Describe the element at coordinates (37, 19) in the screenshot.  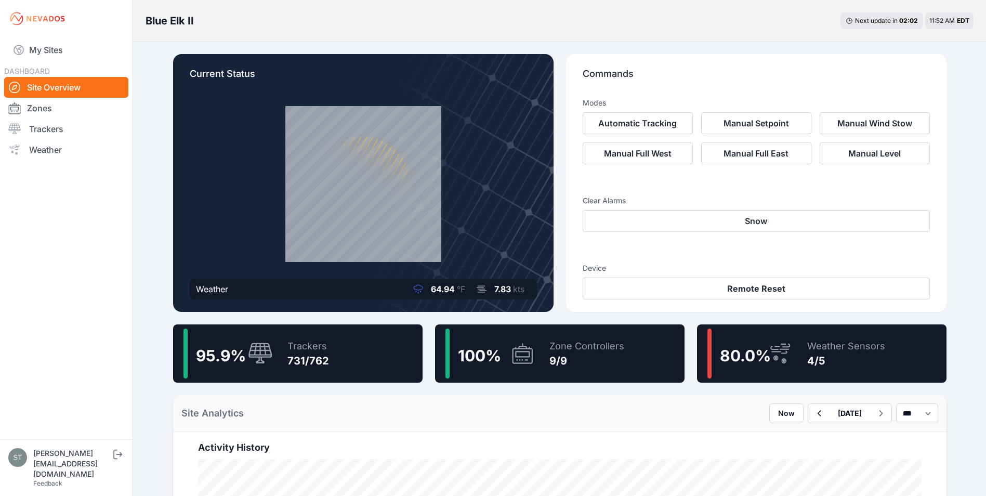
I see `img: Nevados` at that location.